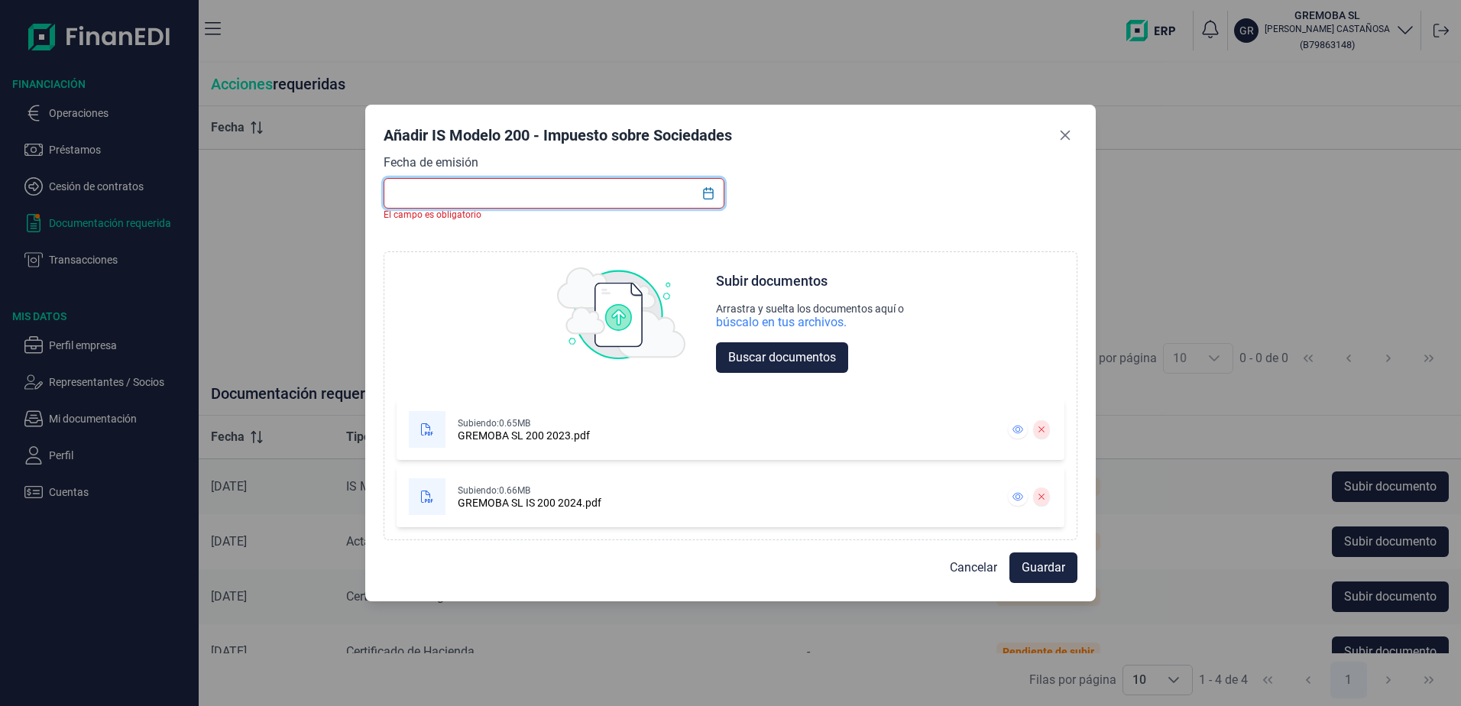 This screenshot has width=1461, height=706. Describe the element at coordinates (523, 423) in the screenshot. I see `div: Subiendo: 0.65MB` at that location.